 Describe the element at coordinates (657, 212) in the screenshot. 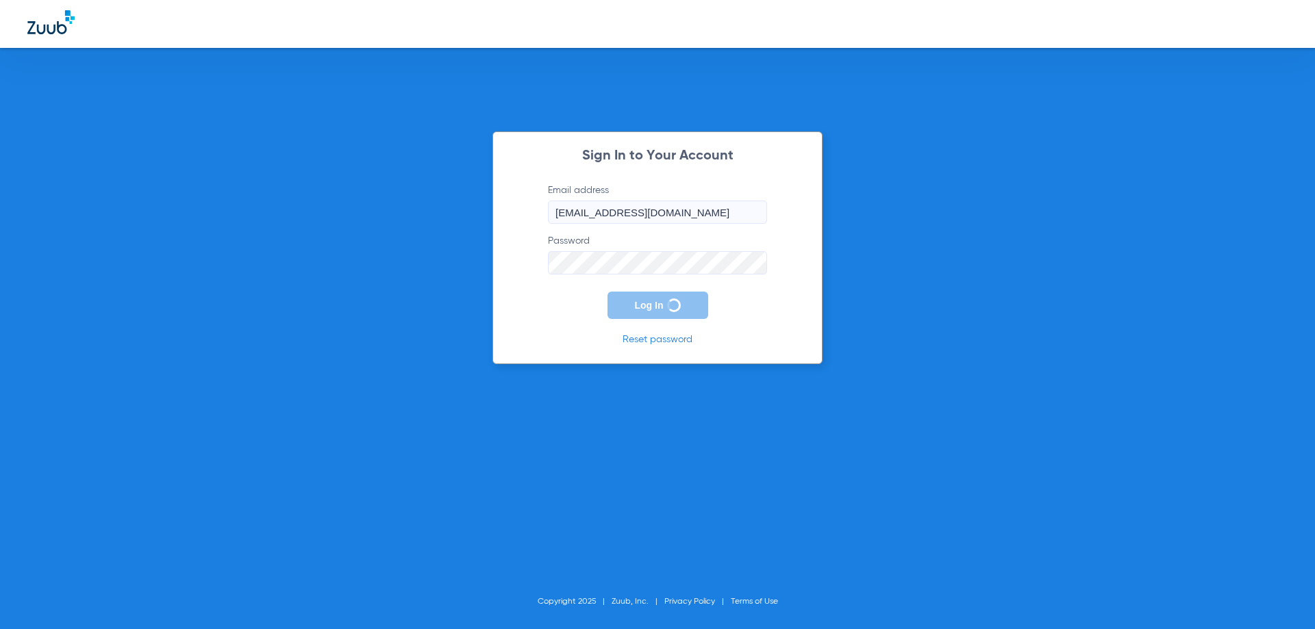

I see `input: Email address` at that location.